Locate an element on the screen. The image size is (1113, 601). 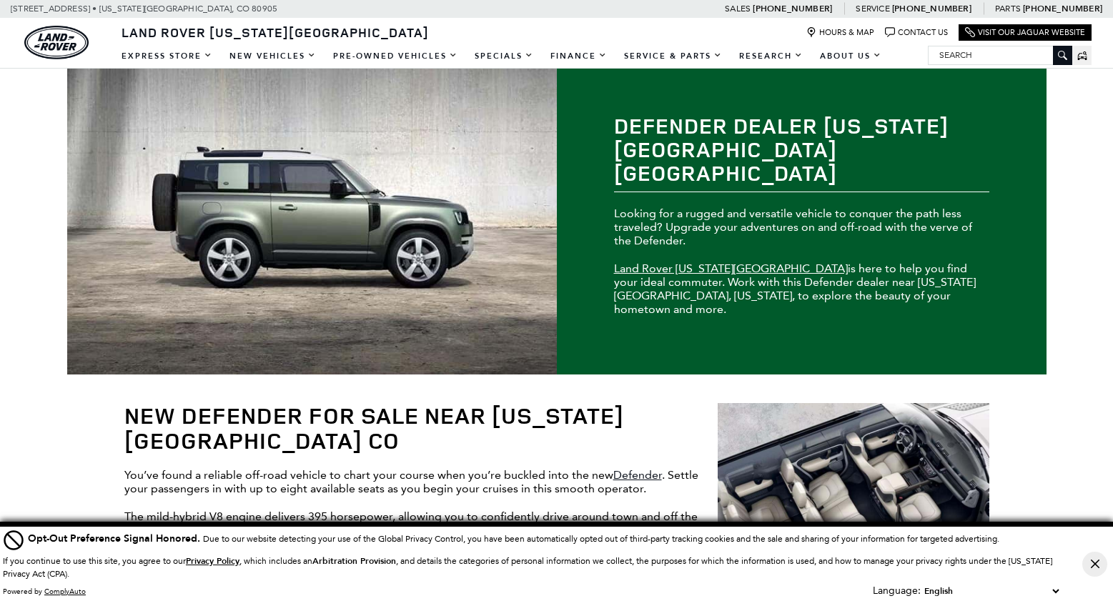
p: You’ve found a reliable off-road vehicle to chart your course when you’re buckled into the new . ... is located at coordinates (557, 482).